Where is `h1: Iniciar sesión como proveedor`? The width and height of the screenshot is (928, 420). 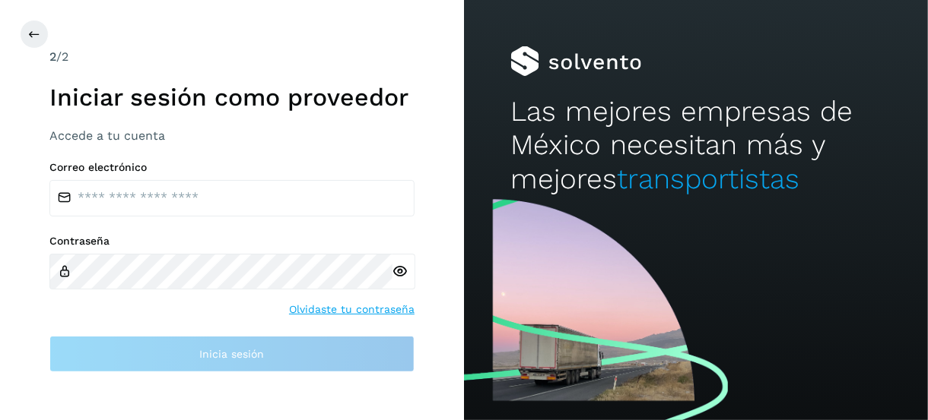 h1: Iniciar sesión como proveedor is located at coordinates (232, 97).